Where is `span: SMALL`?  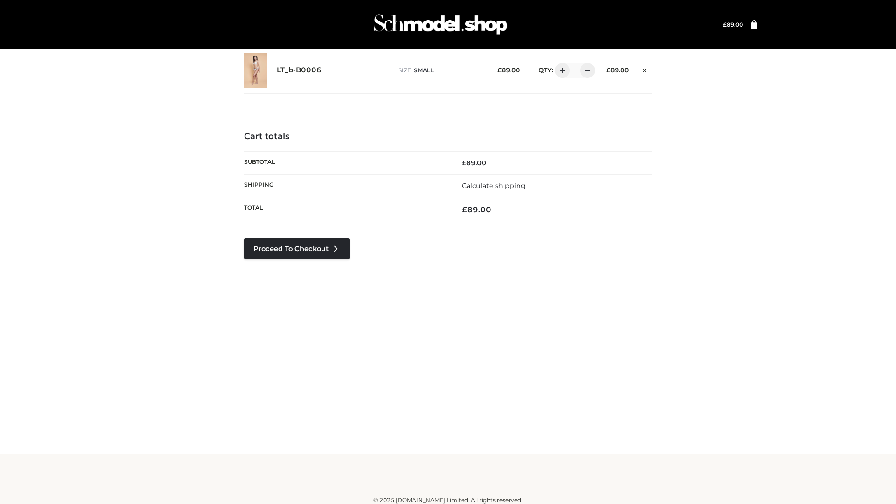 span: SMALL is located at coordinates (424, 70).